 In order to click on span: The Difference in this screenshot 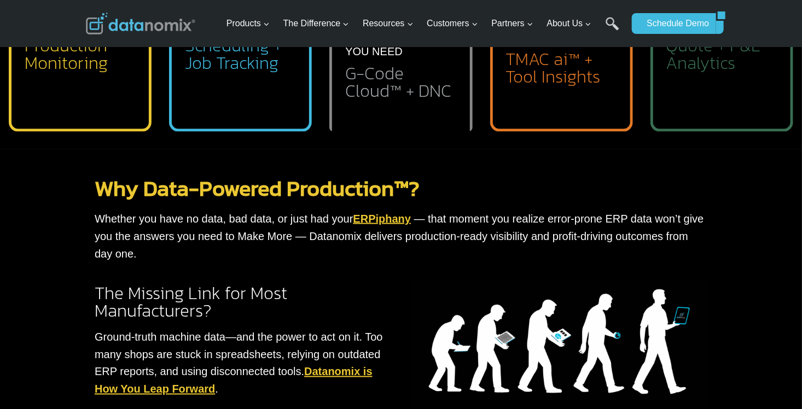, I will do `click(316, 24)`.